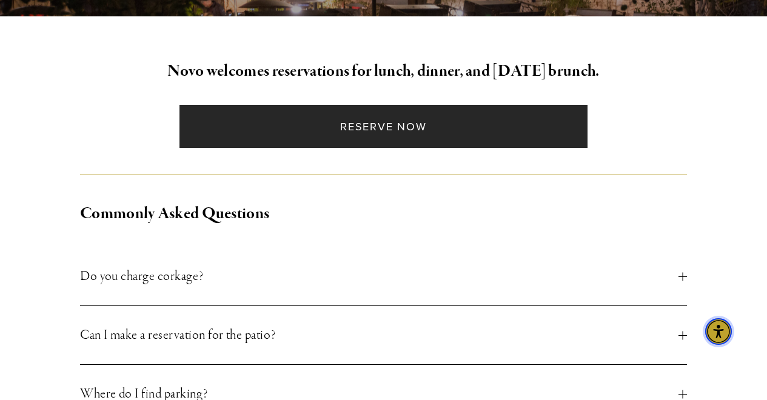  I want to click on span: Do you charge corkage?, so click(379, 276).